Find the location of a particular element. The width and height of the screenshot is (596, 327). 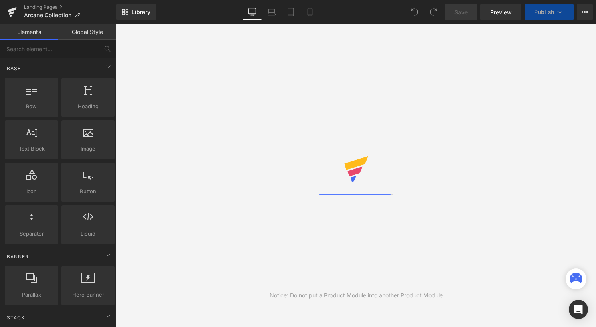

span: Liquid is located at coordinates (88, 234).